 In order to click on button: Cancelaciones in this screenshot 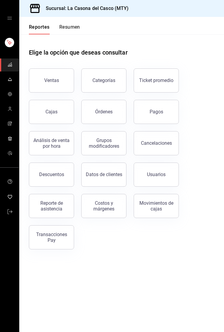, I will do `click(156, 143)`.